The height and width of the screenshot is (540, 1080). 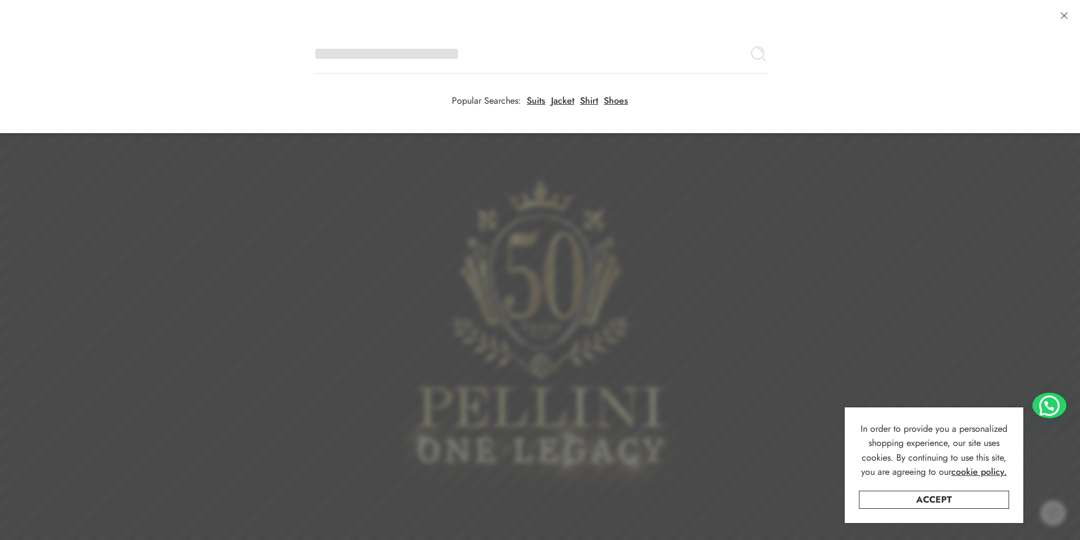 I want to click on a: Suits, so click(x=536, y=101).